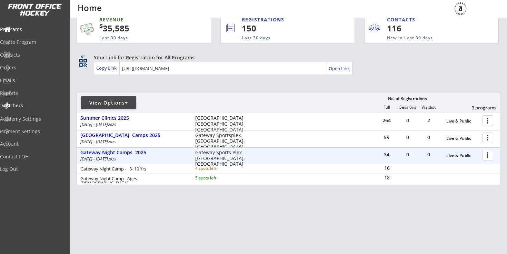 This screenshot has width=507, height=254. I want to click on div: Sessions, so click(407, 107).